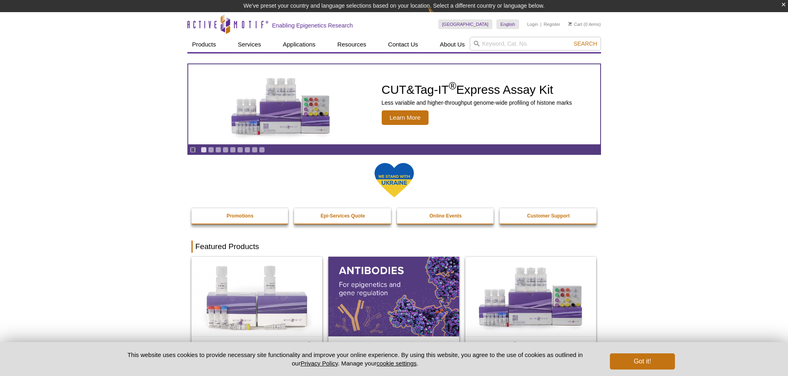 The image size is (788, 376). Describe the element at coordinates (642, 361) in the screenshot. I see `button: Got it!` at that location.